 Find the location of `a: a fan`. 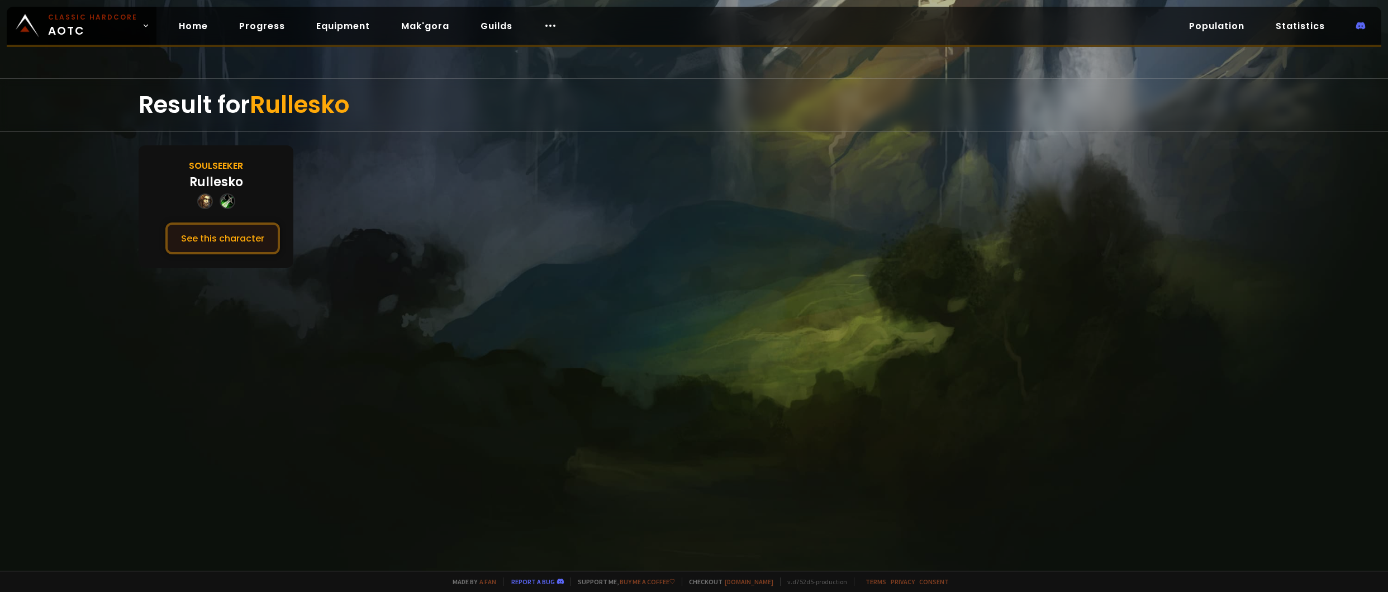

a: a fan is located at coordinates (488, 581).